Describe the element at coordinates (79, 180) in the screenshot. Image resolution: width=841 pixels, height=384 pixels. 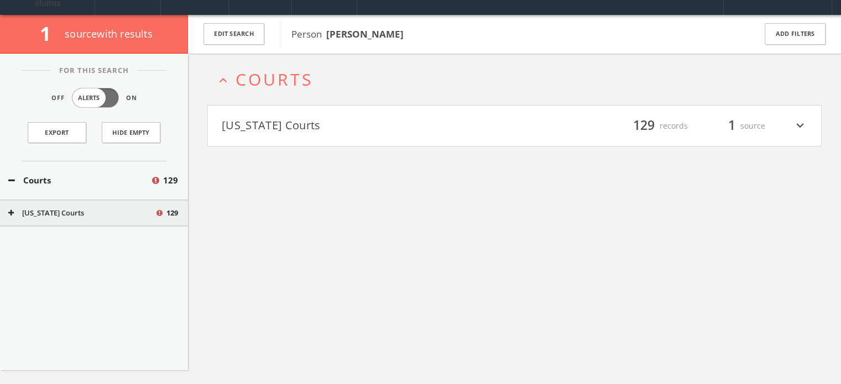
I see `button: Courts` at that location.